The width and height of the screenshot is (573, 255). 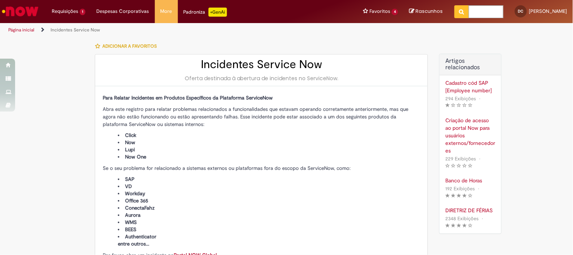 I want to click on span: entre outros..., so click(x=133, y=243).